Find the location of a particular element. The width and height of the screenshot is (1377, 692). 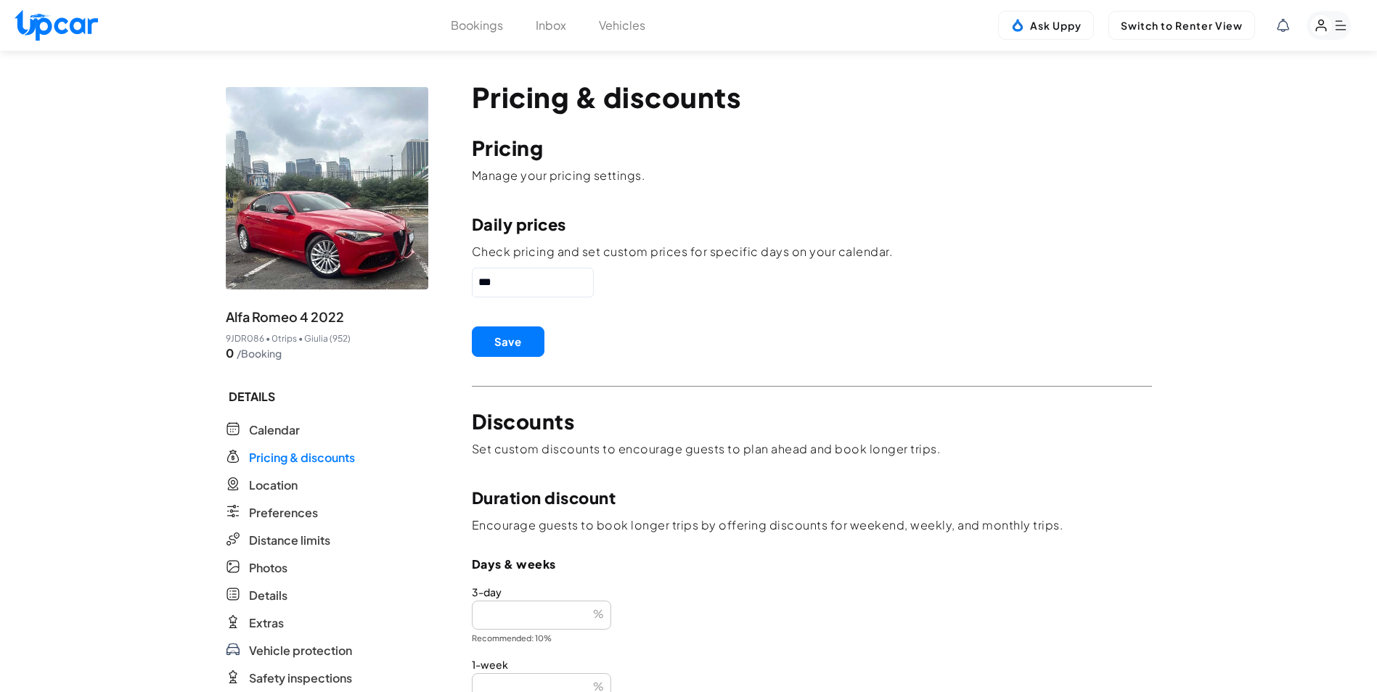

span: Preferences is located at coordinates (283, 513).